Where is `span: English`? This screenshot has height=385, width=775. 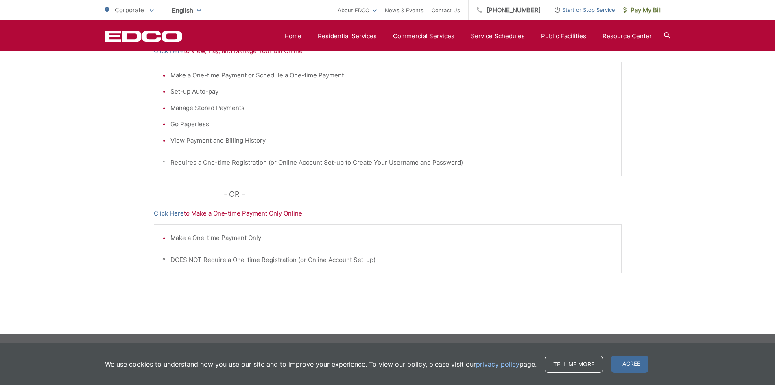
span: English is located at coordinates (186, 10).